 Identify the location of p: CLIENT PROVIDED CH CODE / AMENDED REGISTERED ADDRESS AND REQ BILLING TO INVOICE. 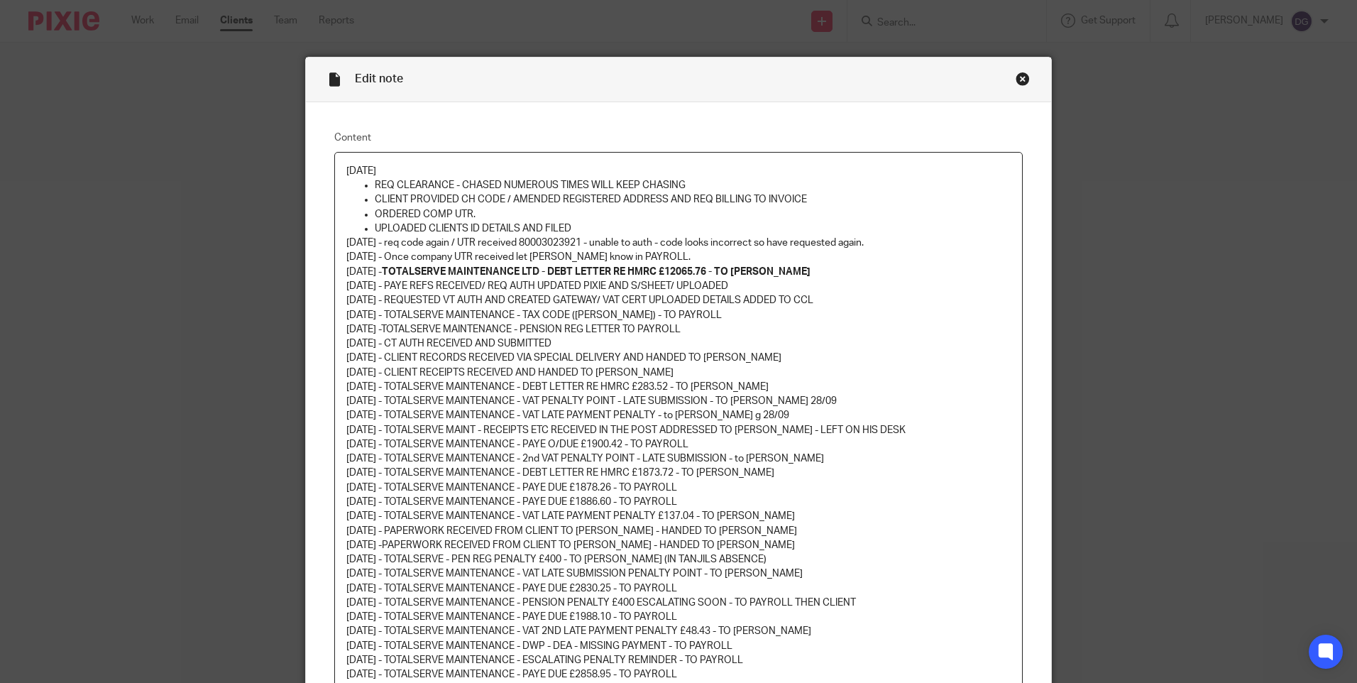
(693, 199).